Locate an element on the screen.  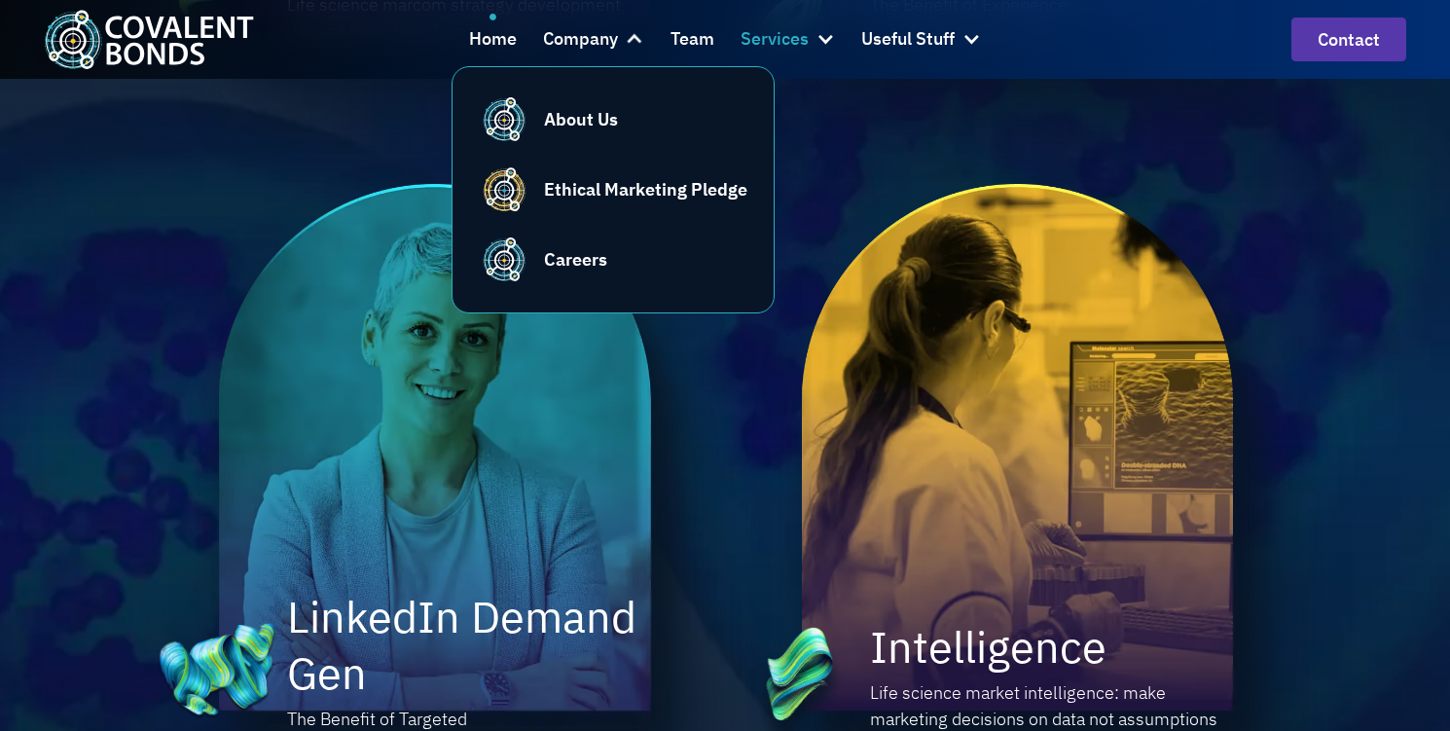
a: Covalent Bonds Yellow FaviconEthical Marketing Pledge is located at coordinates (613, 190).